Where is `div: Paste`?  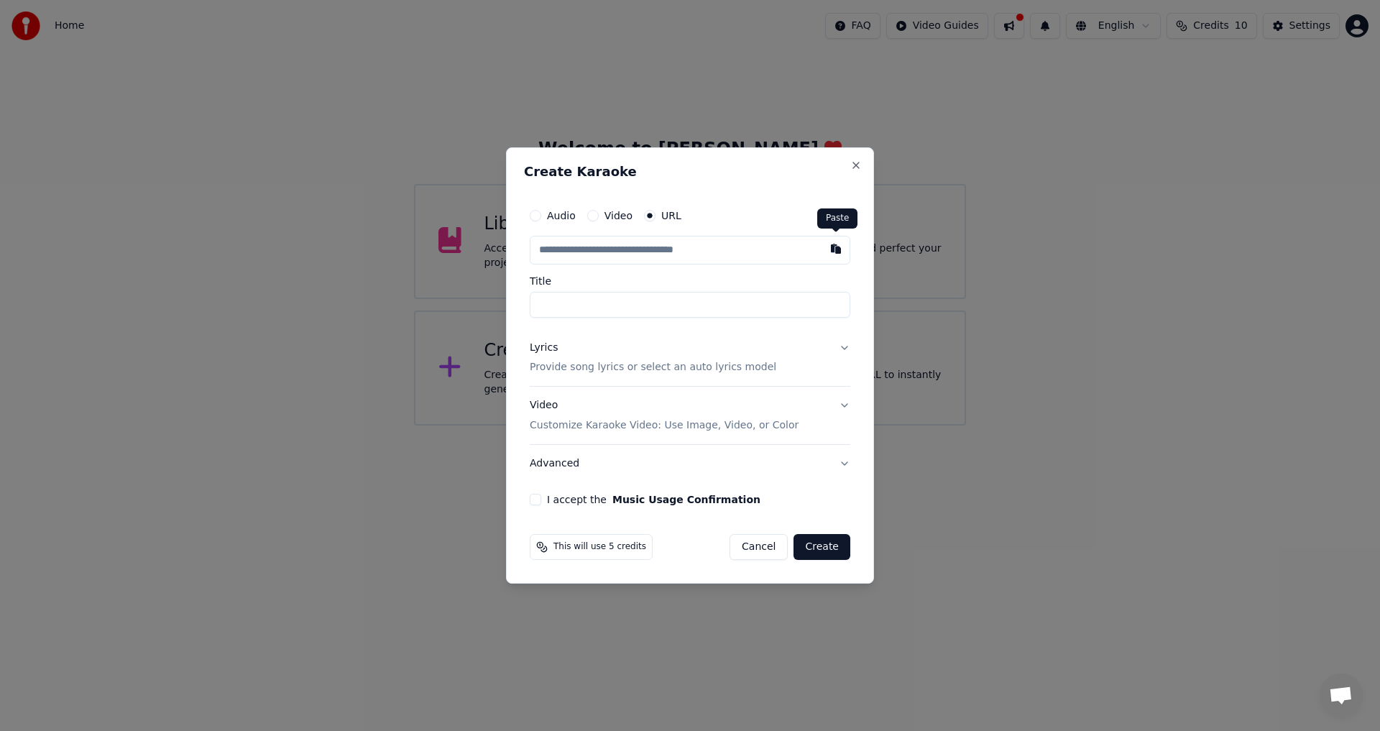 div: Paste is located at coordinates (837, 219).